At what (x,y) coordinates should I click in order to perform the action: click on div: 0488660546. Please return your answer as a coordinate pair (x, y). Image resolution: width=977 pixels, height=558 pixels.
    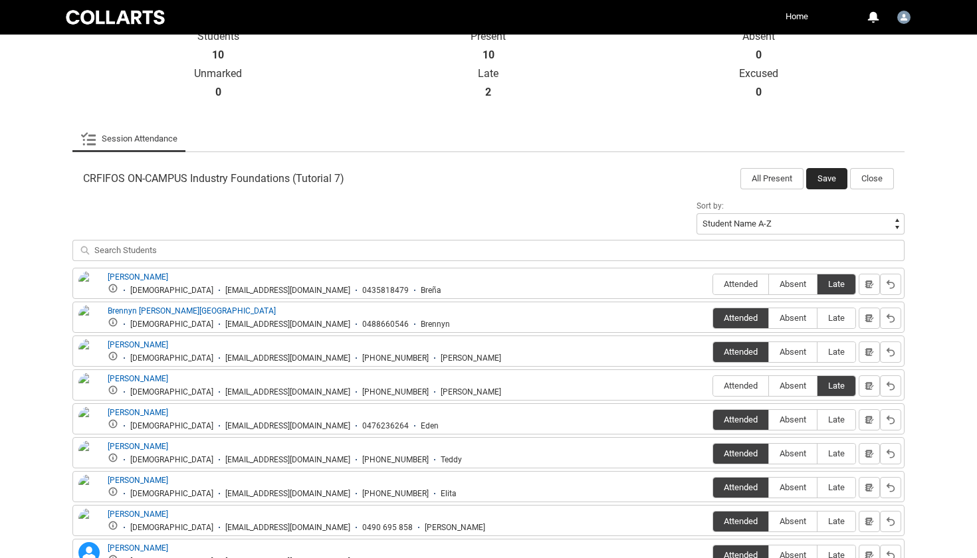
    Looking at the image, I should click on (385, 324).